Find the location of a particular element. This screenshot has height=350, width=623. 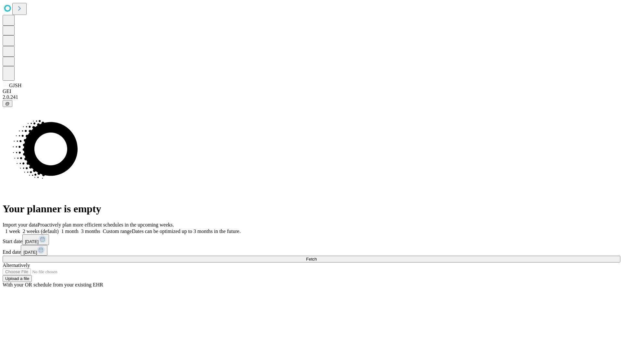

span: With your OR schedule from your existing EHR is located at coordinates (53, 285).